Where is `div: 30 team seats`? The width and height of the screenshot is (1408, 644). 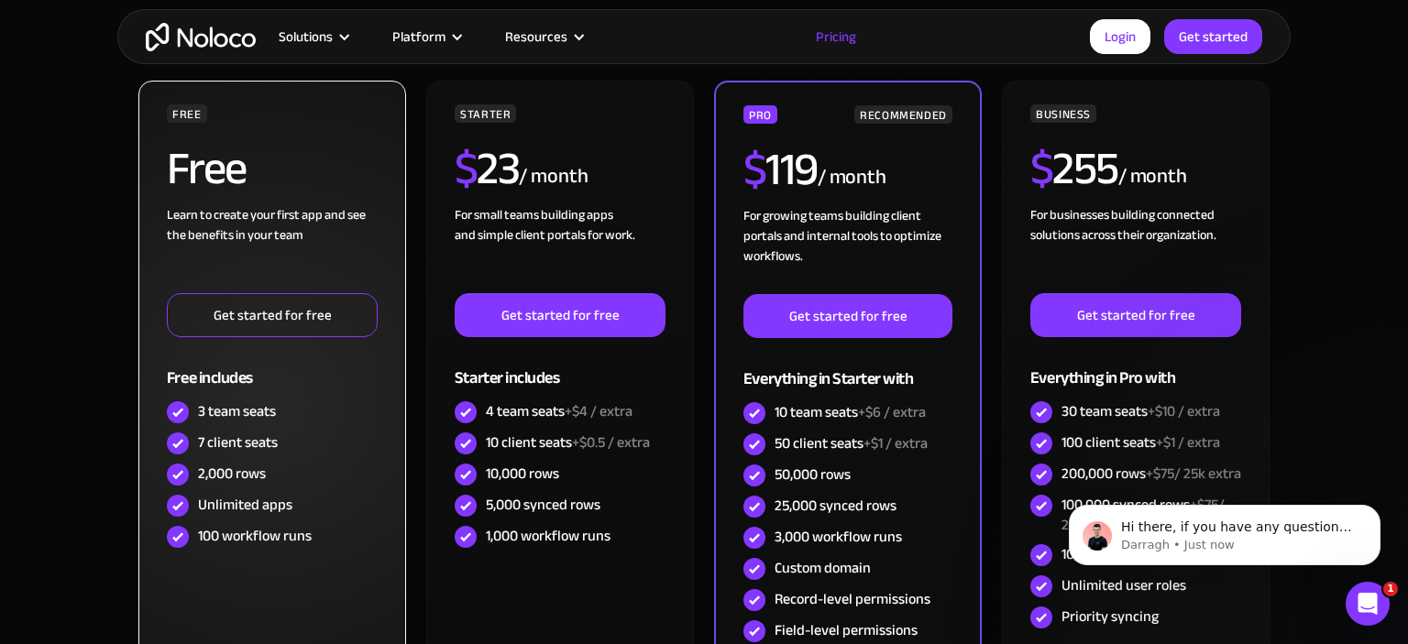 div: 30 team seats is located at coordinates (1140, 412).